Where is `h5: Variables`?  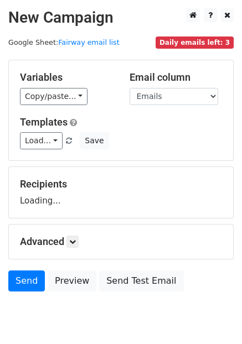
h5: Variables is located at coordinates (66, 77).